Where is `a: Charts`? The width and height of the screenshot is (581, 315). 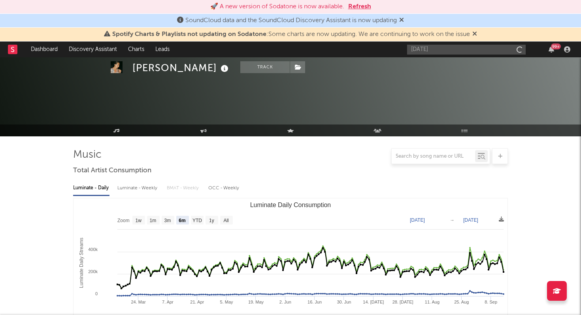 a: Charts is located at coordinates (136, 49).